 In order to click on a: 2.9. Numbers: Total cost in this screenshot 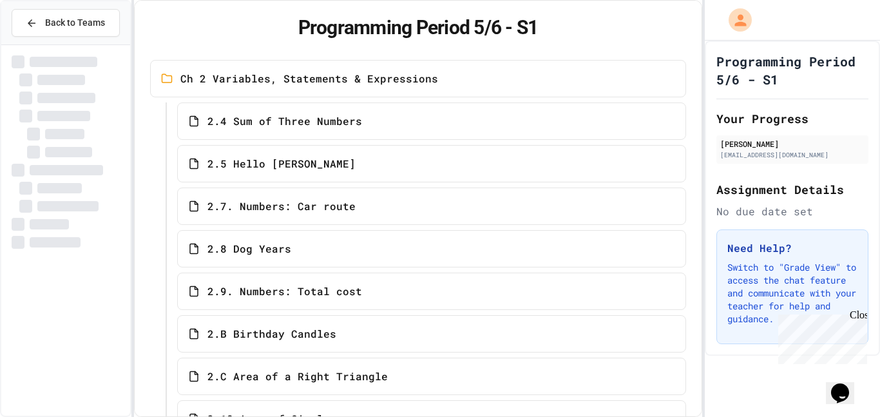, I will do `click(432, 291)`.